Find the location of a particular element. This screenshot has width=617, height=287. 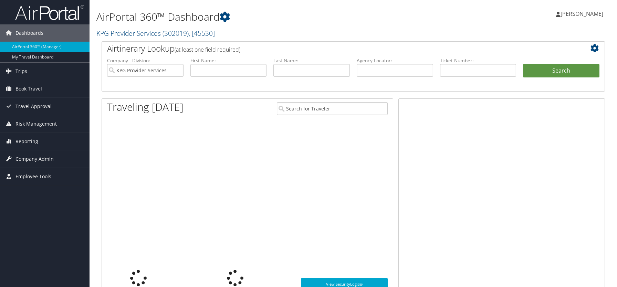

label: First Name: is located at coordinates (229, 61).